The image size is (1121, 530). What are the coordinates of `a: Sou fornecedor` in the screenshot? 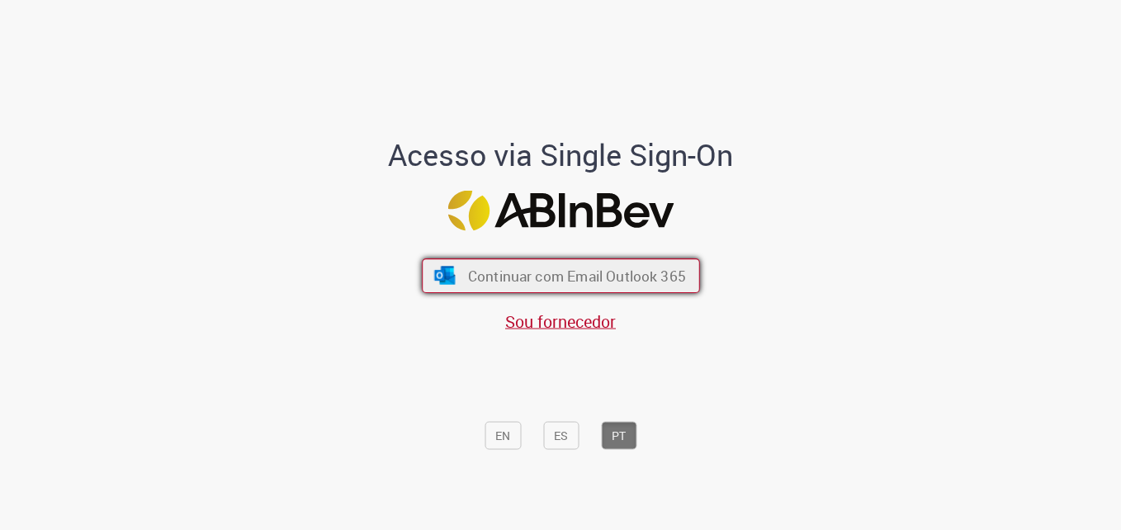 It's located at (561, 321).